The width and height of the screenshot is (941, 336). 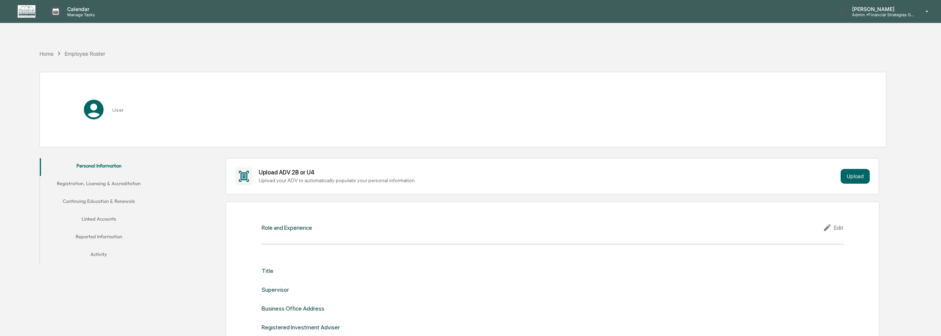 What do you see at coordinates (46, 54) in the screenshot?
I see `div: Home` at bounding box center [46, 54].